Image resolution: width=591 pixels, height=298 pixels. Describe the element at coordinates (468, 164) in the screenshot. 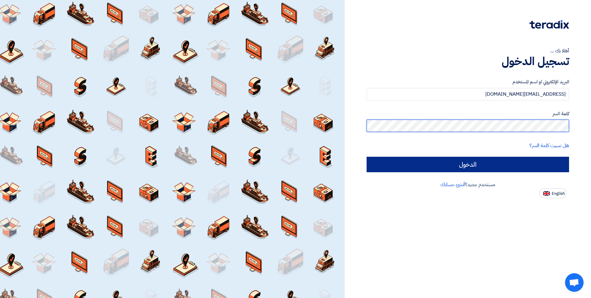

I see `input: الدخول` at that location.